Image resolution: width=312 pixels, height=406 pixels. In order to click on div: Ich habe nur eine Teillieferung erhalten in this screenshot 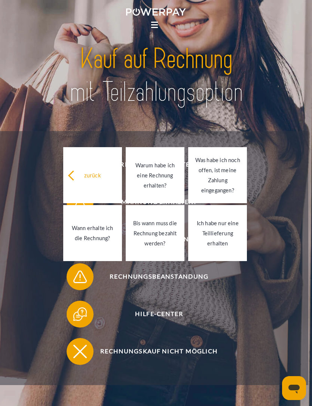, I will do `click(217, 233)`.